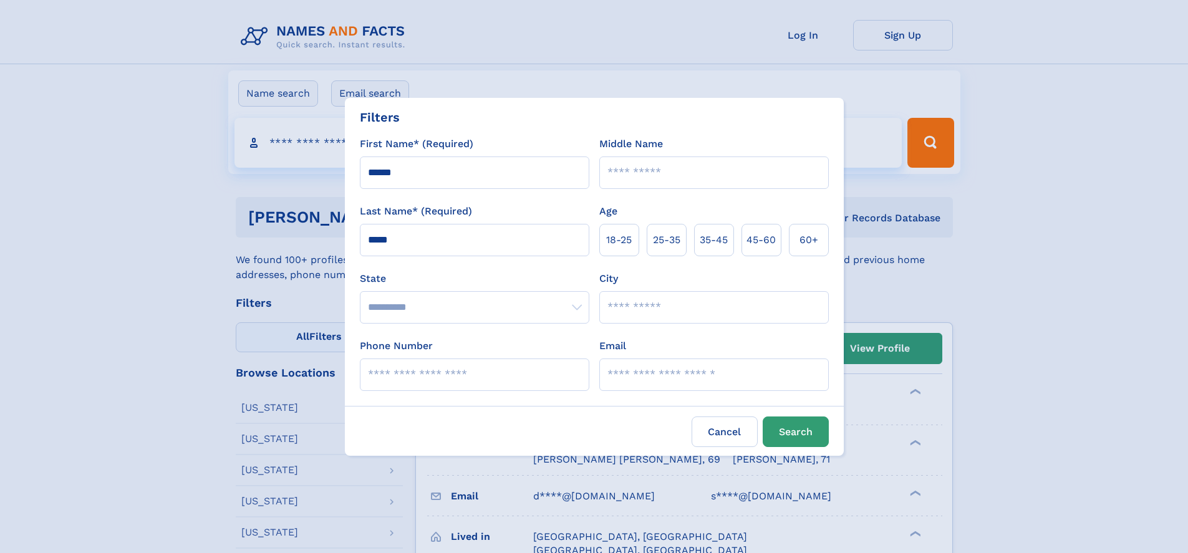 The image size is (1188, 553). What do you see at coordinates (608, 211) in the screenshot?
I see `label: Age` at bounding box center [608, 211].